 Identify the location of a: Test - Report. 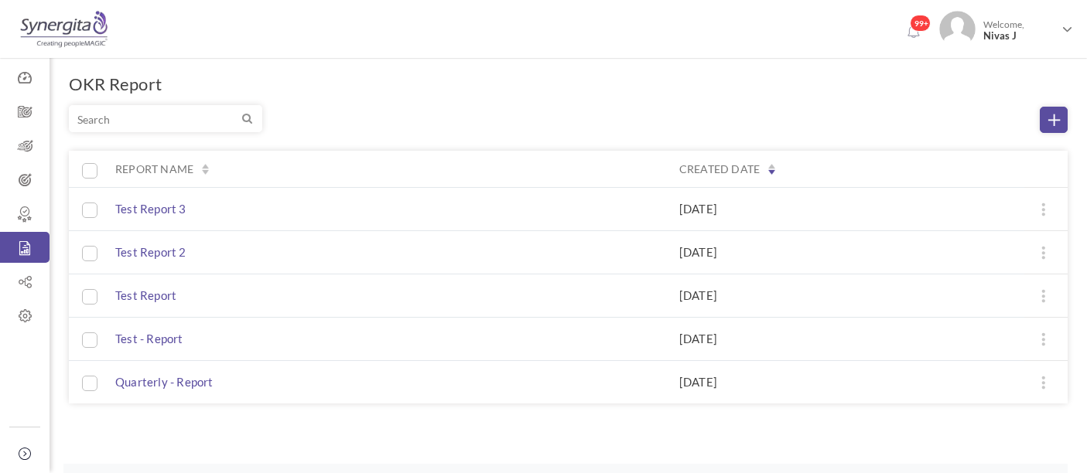
(143, 339).